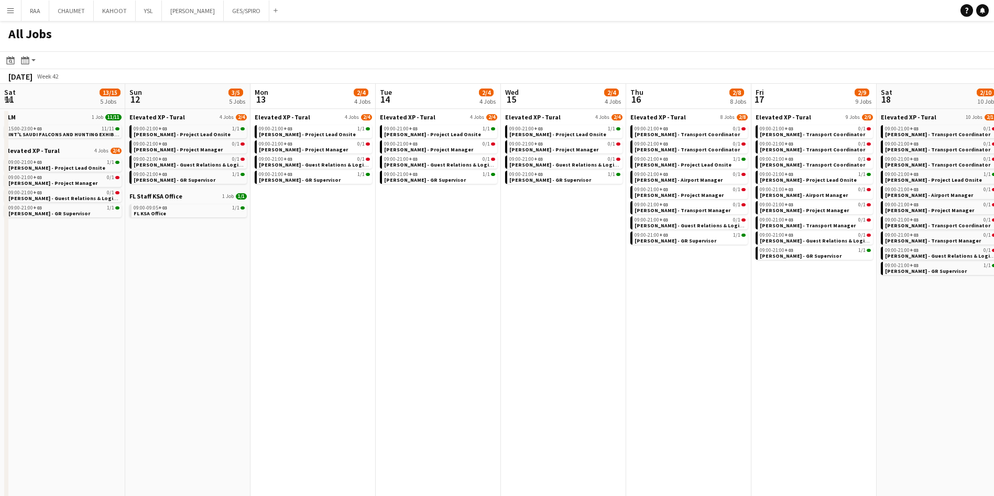 This screenshot has height=496, width=994. Describe the element at coordinates (188, 206) in the screenshot. I see `div: FL Staff KSA Office1 Job1/109:00-09:05+031/1FL KSA Office` at that location.